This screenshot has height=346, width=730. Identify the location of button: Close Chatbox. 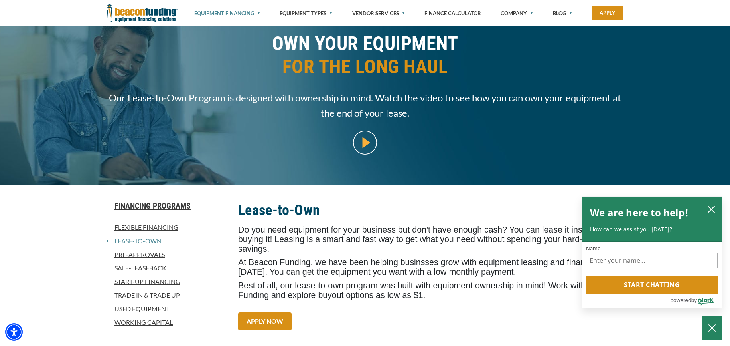
(712, 328).